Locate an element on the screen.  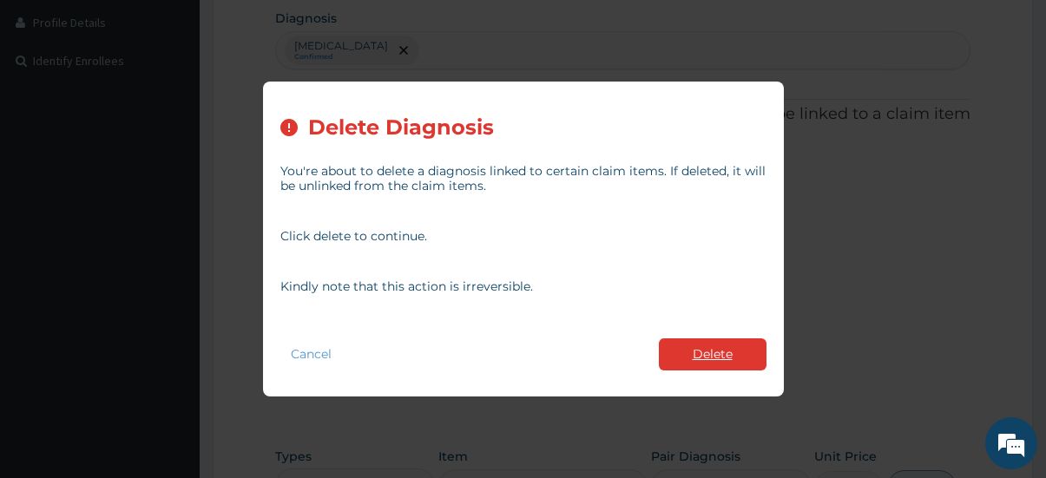
button: Cancel is located at coordinates (311, 354).